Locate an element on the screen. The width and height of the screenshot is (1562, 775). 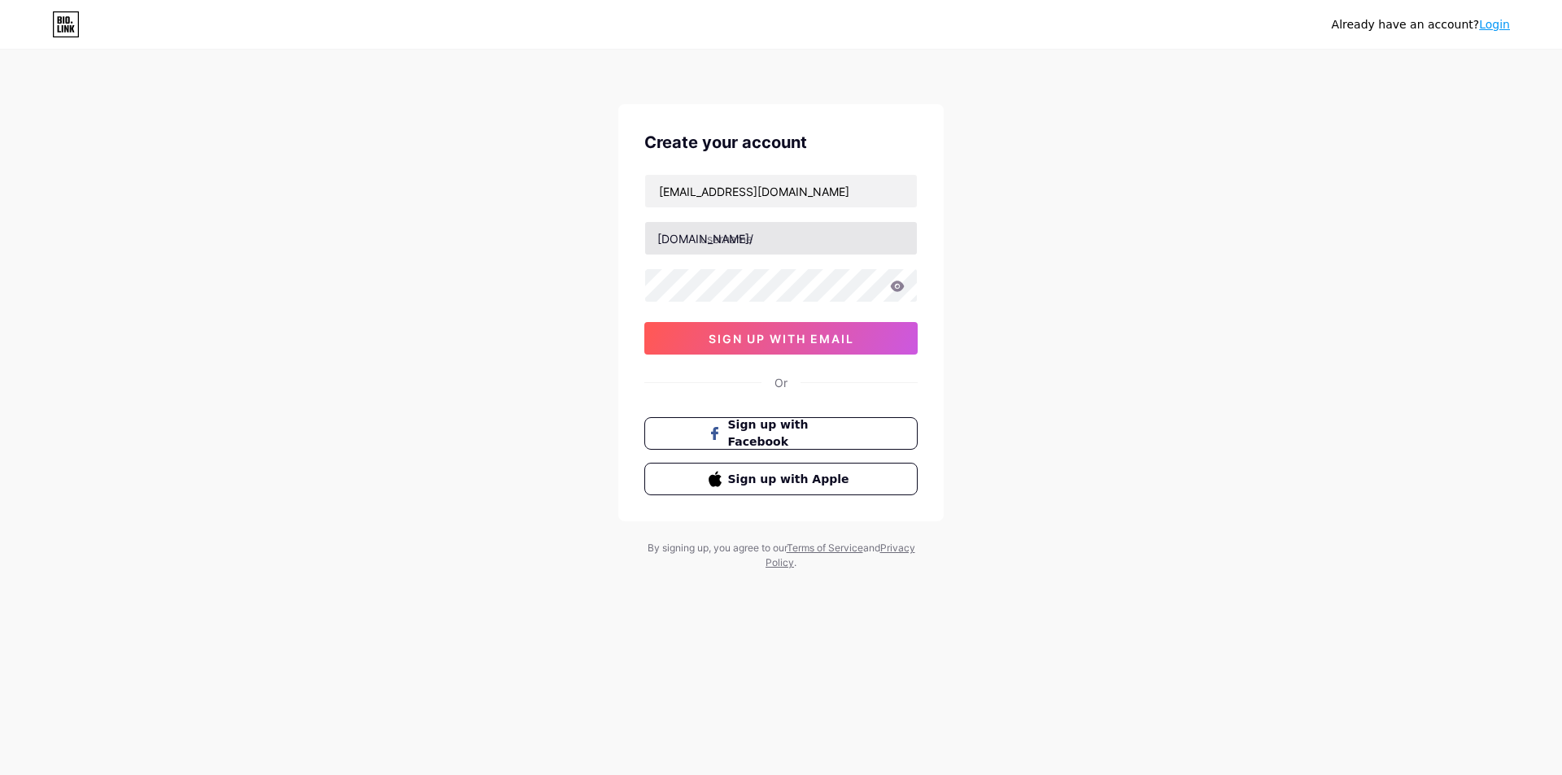
input: username is located at coordinates (781, 238).